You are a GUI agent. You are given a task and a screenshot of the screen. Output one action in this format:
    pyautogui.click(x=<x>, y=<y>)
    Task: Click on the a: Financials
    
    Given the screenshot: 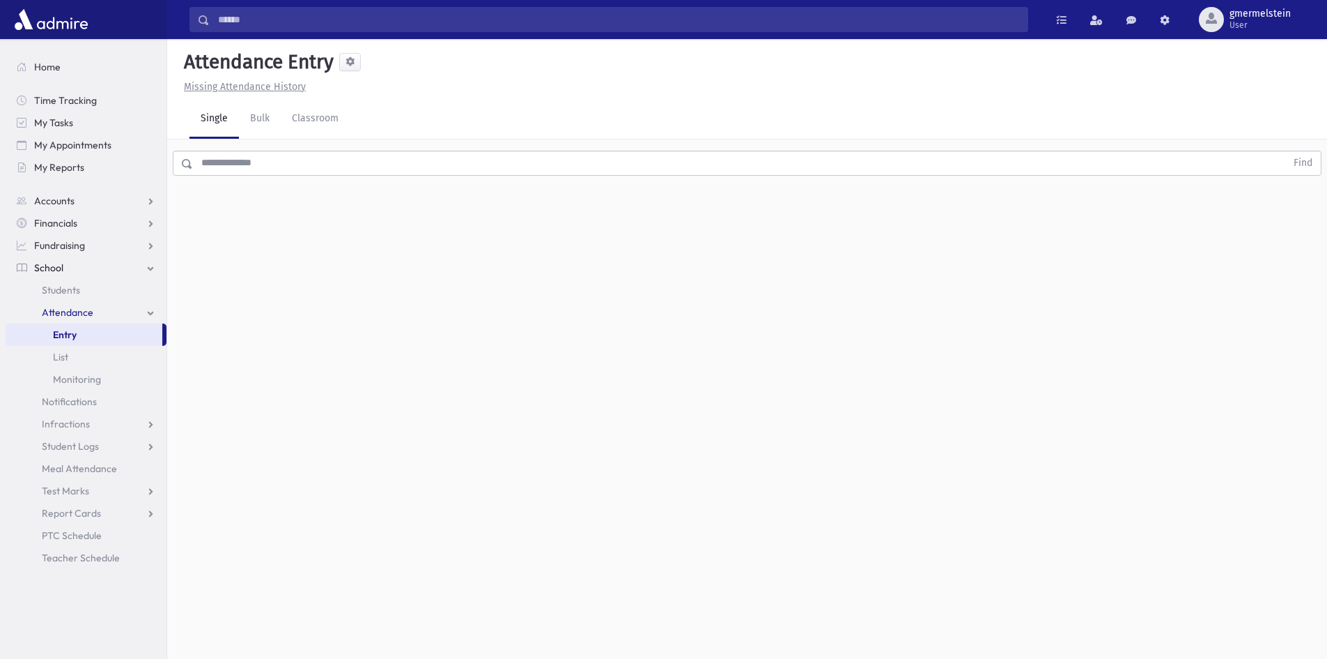 What is the action you would take?
    pyautogui.click(x=86, y=223)
    